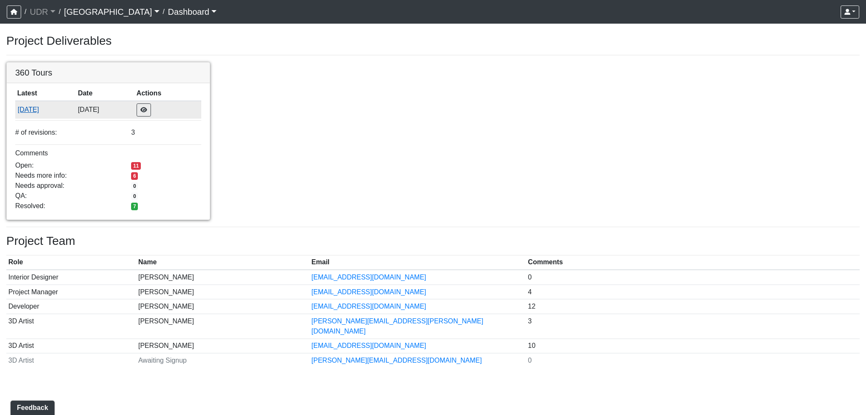 Image resolution: width=866 pixels, height=415 pixels. I want to click on td: evauoimpjTtZDXPypr1KMy, so click(45, 110).